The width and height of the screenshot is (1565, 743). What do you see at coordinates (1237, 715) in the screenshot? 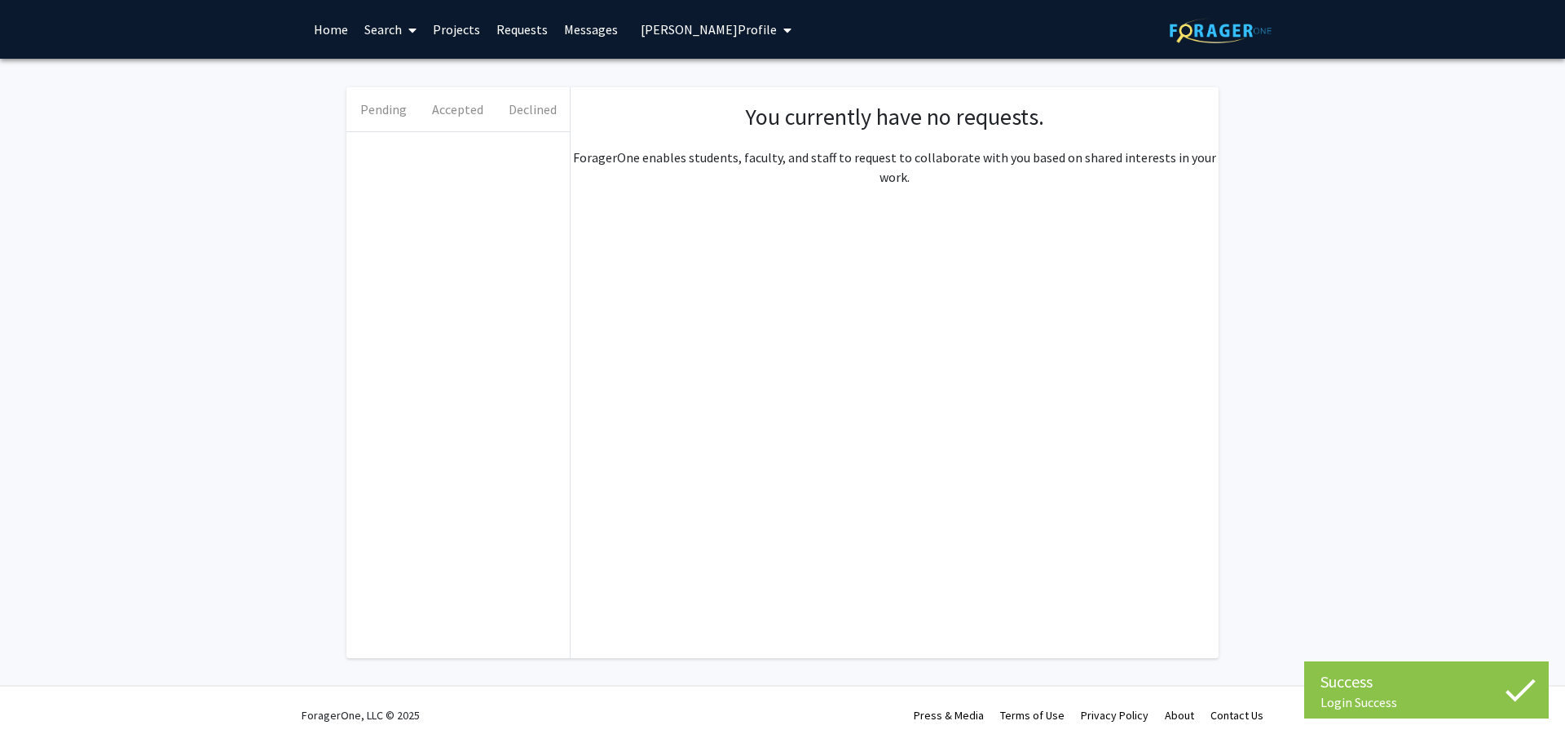
I see `a: Contact Us` at bounding box center [1237, 715].